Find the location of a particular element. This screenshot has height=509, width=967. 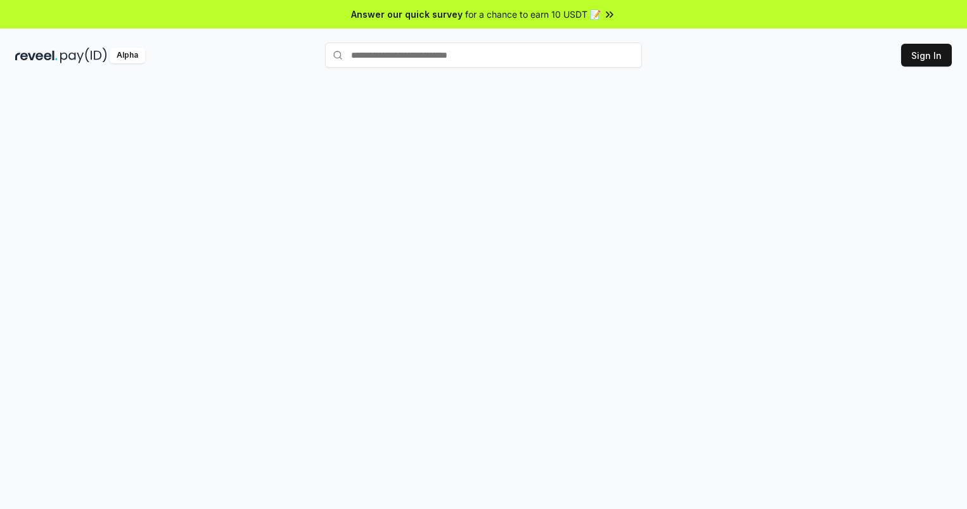

img: pay_id is located at coordinates (84, 55).